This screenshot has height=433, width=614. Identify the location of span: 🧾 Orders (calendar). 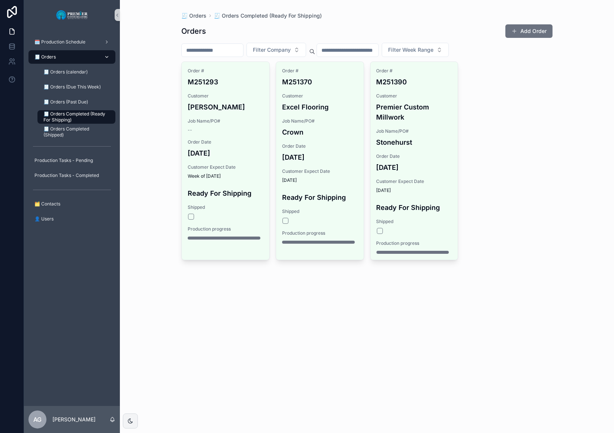
(66, 72).